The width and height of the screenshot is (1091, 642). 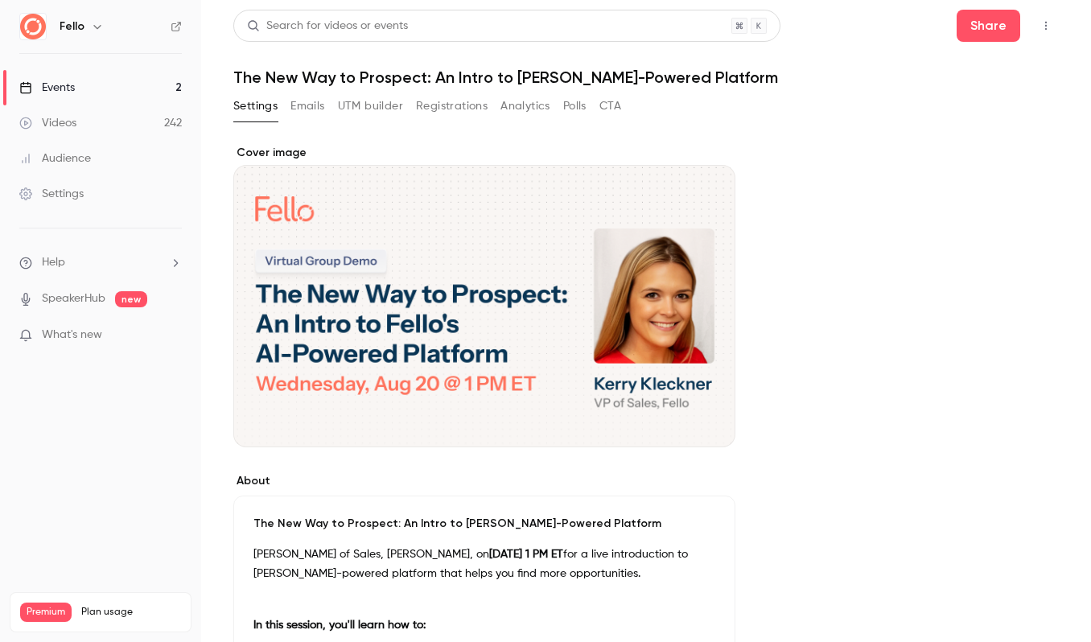 I want to click on div: Audience, so click(x=55, y=158).